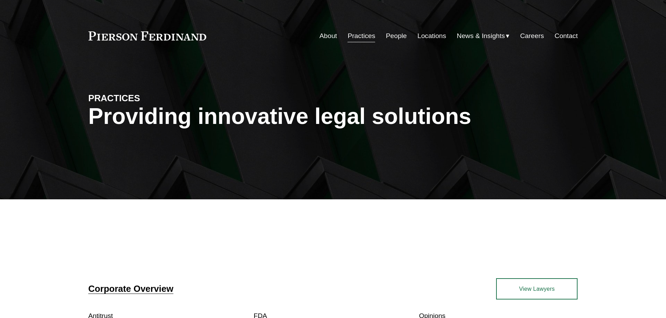 The image size is (666, 318). Describe the element at coordinates (150, 98) in the screenshot. I see `h4: PRACTICES` at that location.